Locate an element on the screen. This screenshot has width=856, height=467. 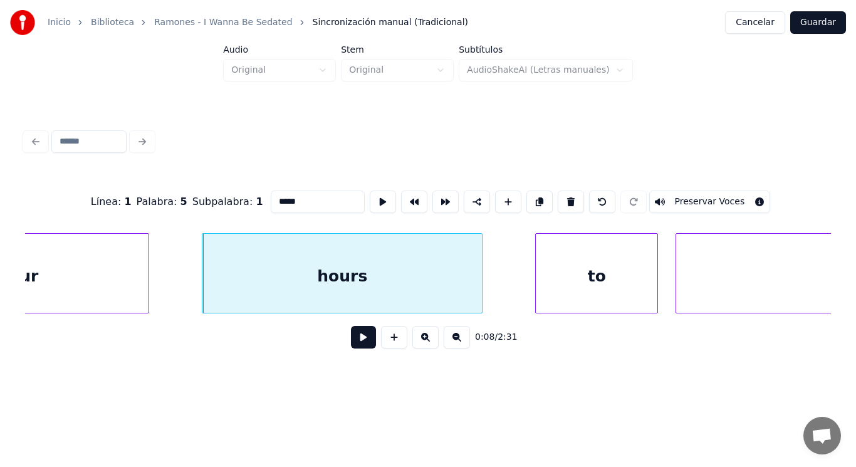
span: Sincronización manual (Tradicional) is located at coordinates (390, 23).